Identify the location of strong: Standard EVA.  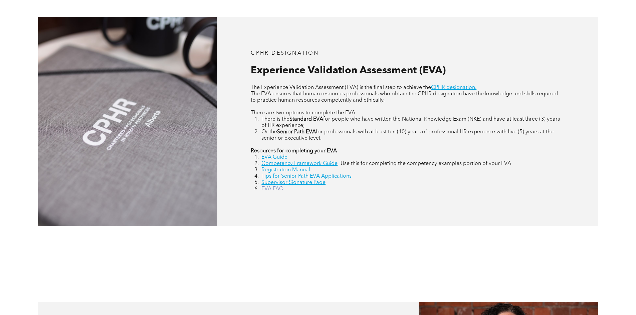
(306, 119).